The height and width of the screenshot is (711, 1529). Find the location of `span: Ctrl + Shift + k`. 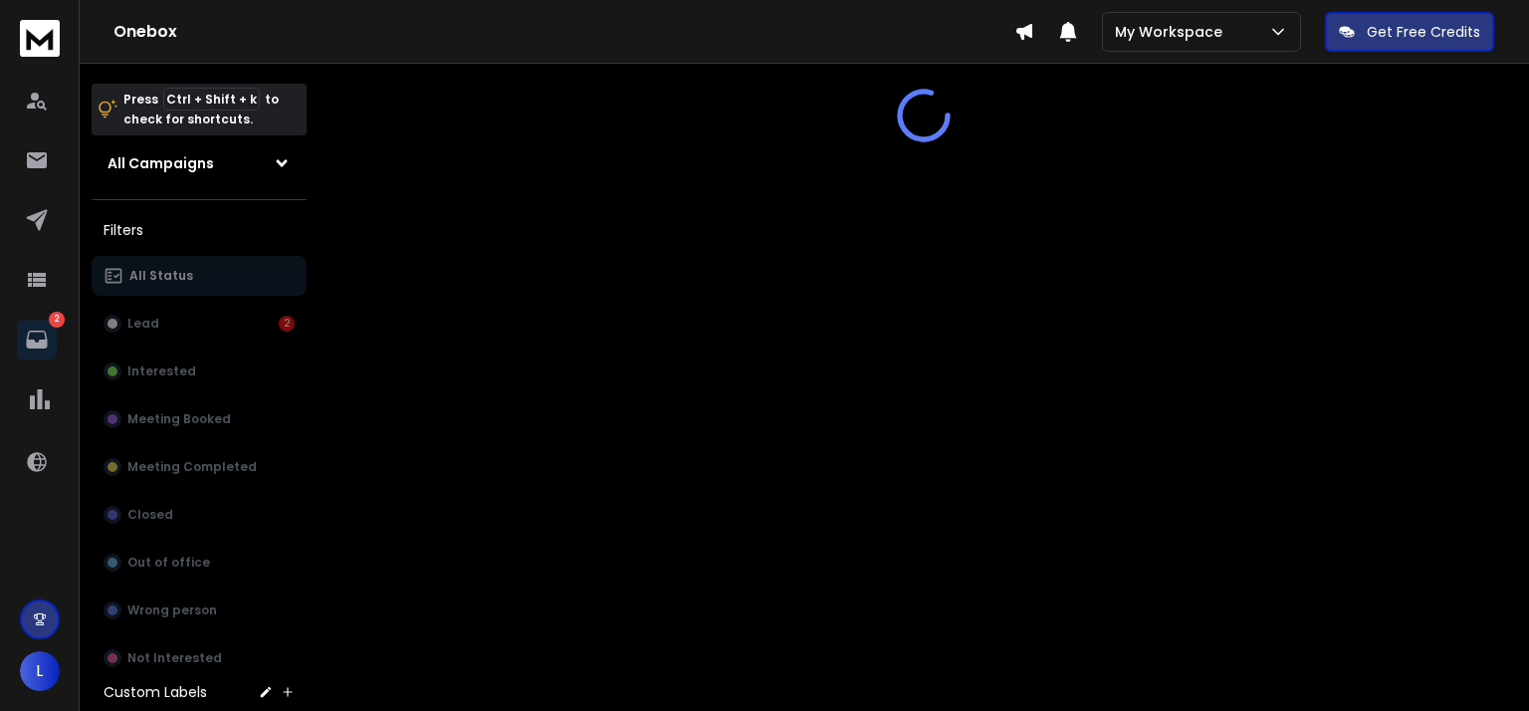

span: Ctrl + Shift + k is located at coordinates (211, 99).